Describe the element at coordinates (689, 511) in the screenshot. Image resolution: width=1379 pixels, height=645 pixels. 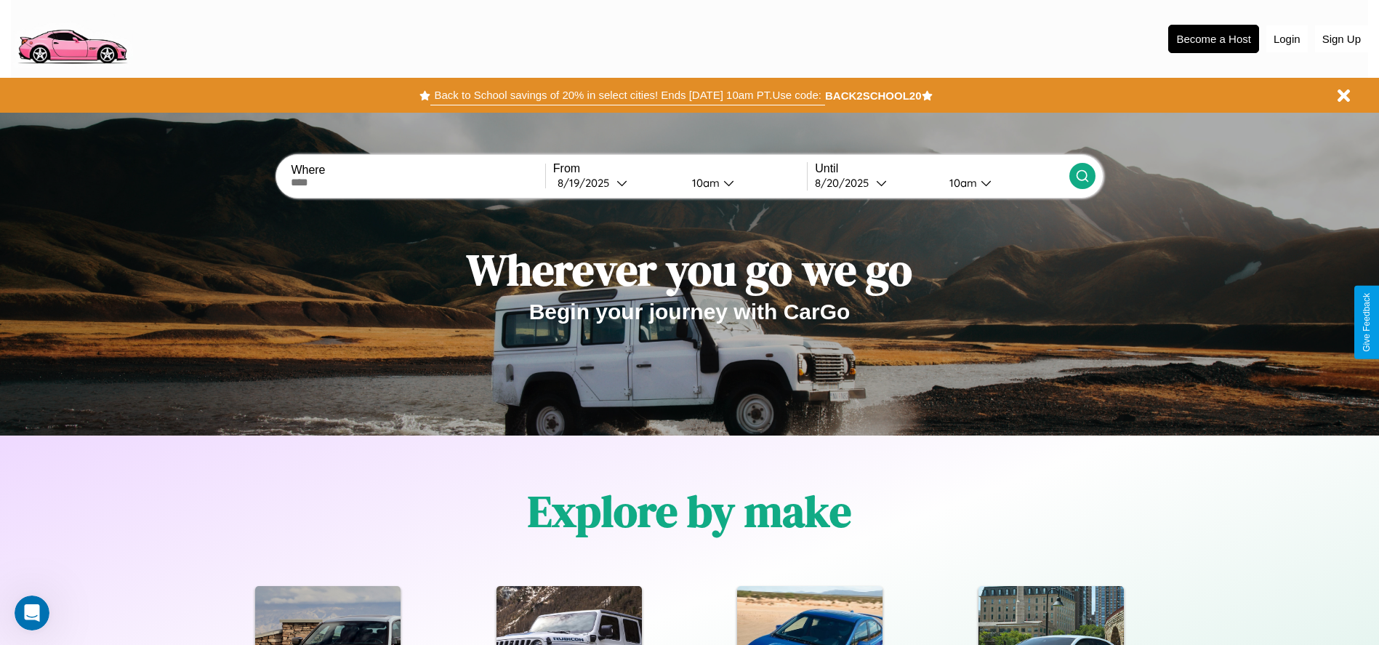
I see `h1: Explore by make` at that location.